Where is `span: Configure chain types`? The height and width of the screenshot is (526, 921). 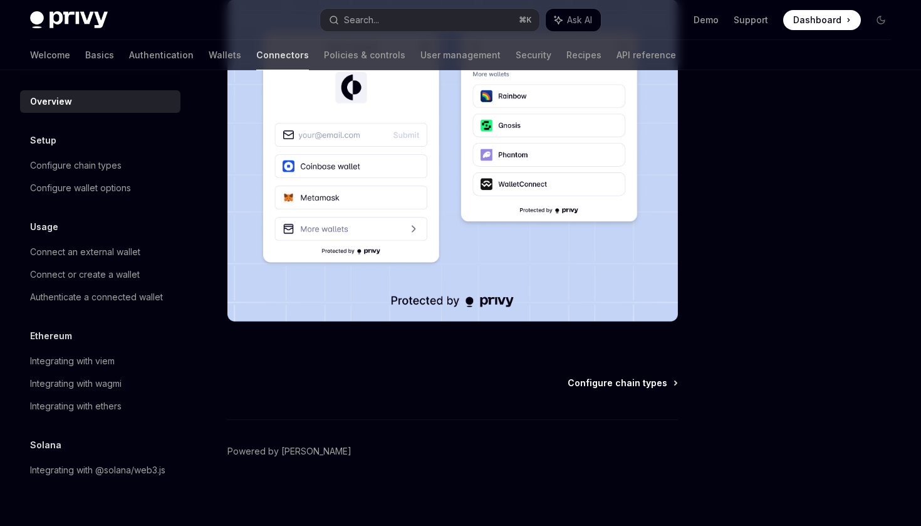
span: Configure chain types is located at coordinates (617, 383).